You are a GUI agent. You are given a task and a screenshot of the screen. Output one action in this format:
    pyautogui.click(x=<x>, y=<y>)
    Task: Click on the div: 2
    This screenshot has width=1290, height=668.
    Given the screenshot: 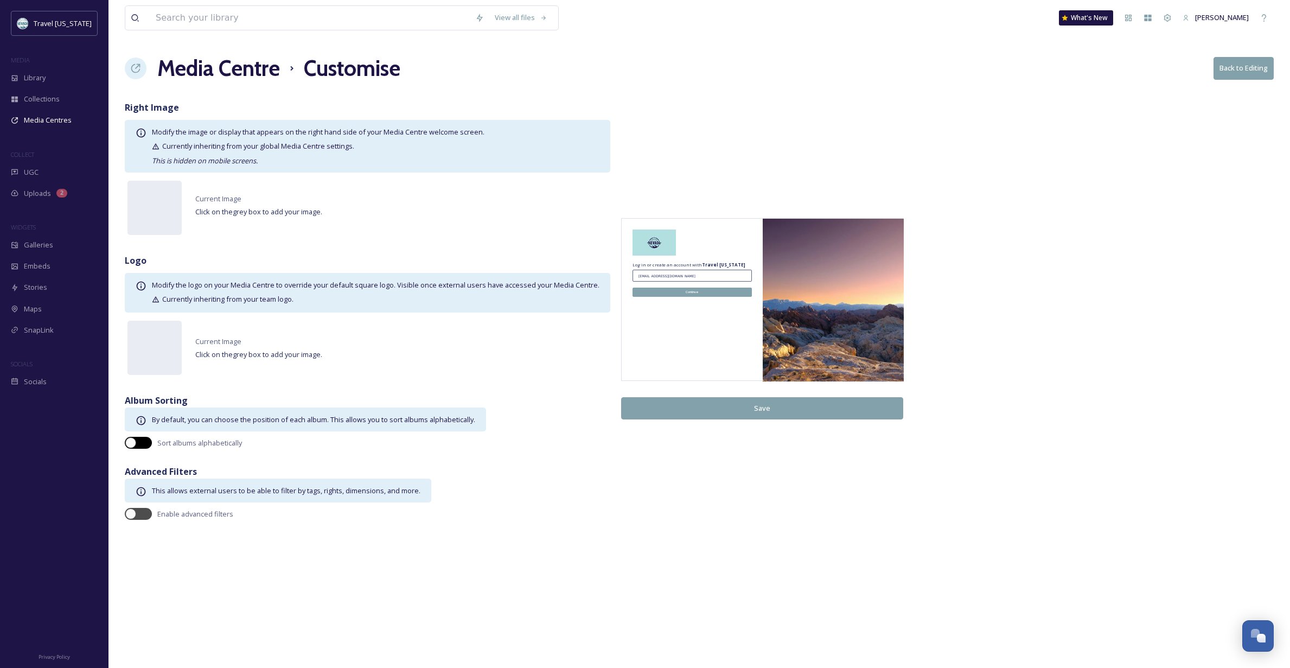 What is the action you would take?
    pyautogui.click(x=62, y=193)
    